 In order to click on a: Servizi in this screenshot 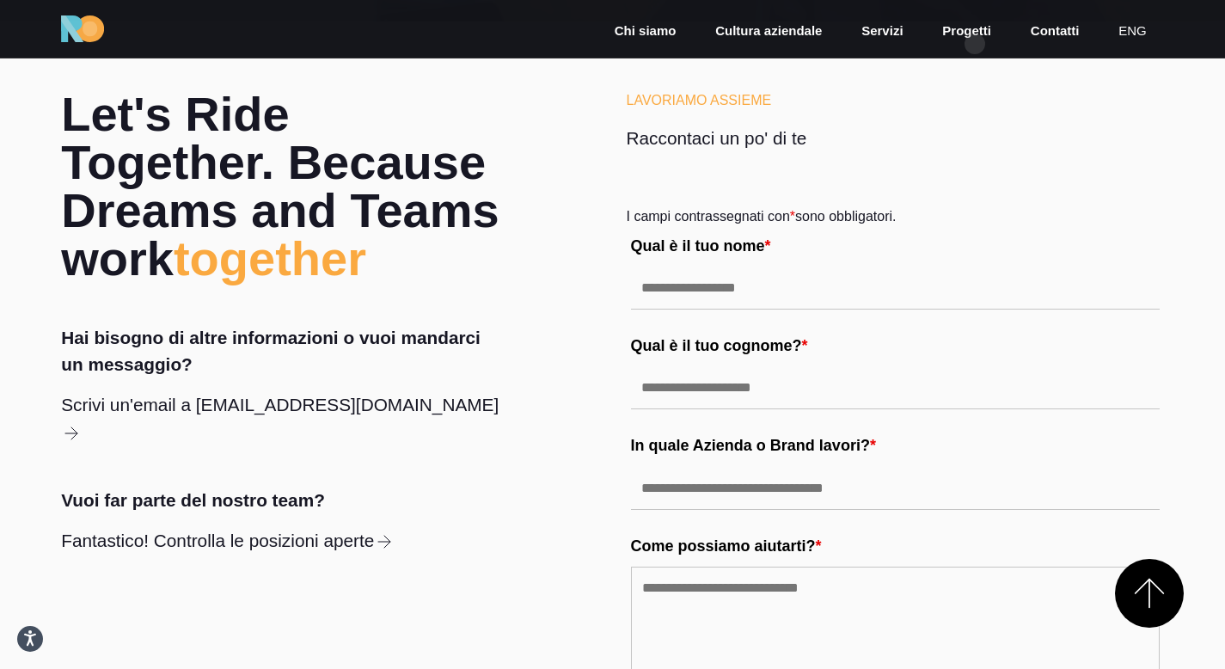, I will do `click(882, 31)`.